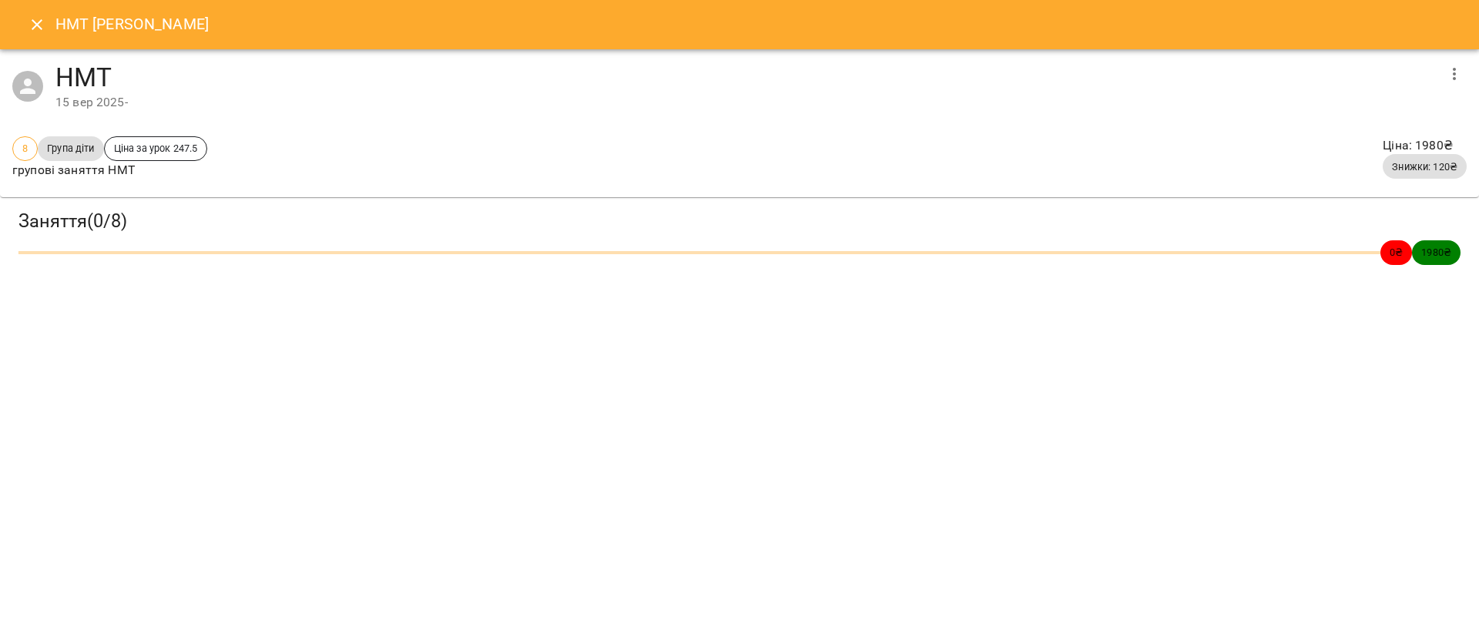 The height and width of the screenshot is (637, 1479). Describe the element at coordinates (156, 148) in the screenshot. I see `span: Ціна за урок 247.5` at that location.